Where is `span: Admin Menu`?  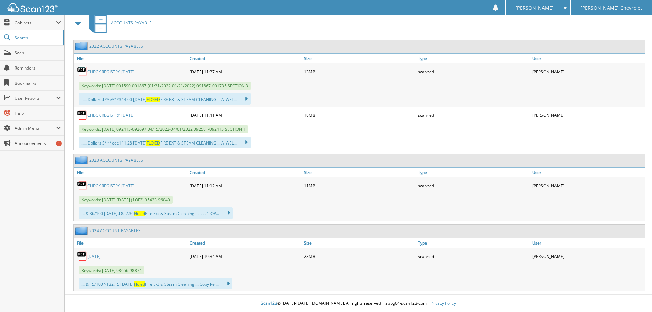
span: Admin Menu is located at coordinates (35, 128).